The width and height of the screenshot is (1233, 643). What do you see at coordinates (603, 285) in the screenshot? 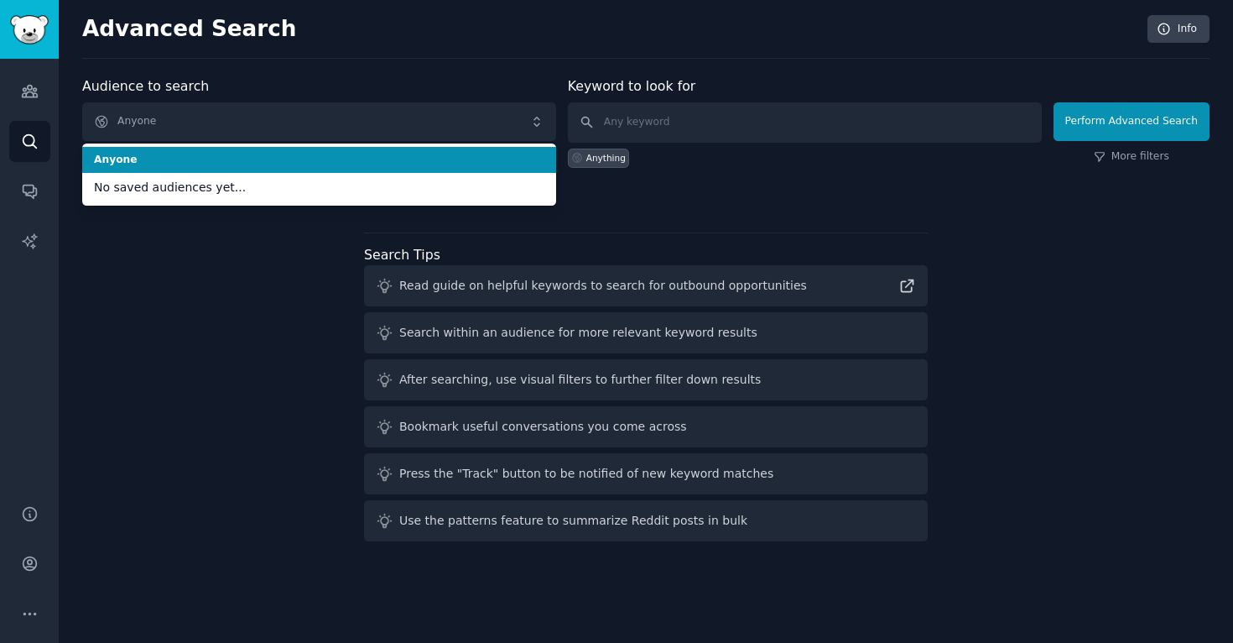
I see `div: Read guide on helpful keywords to search for outbound opportunities` at bounding box center [603, 285].